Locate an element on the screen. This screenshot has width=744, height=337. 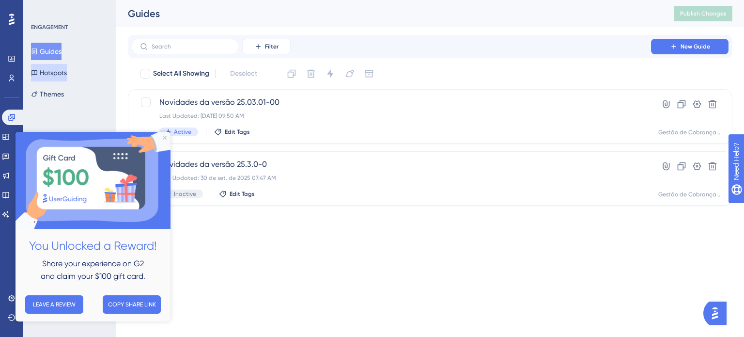
span: Need Help? is located at coordinates (42, 8).